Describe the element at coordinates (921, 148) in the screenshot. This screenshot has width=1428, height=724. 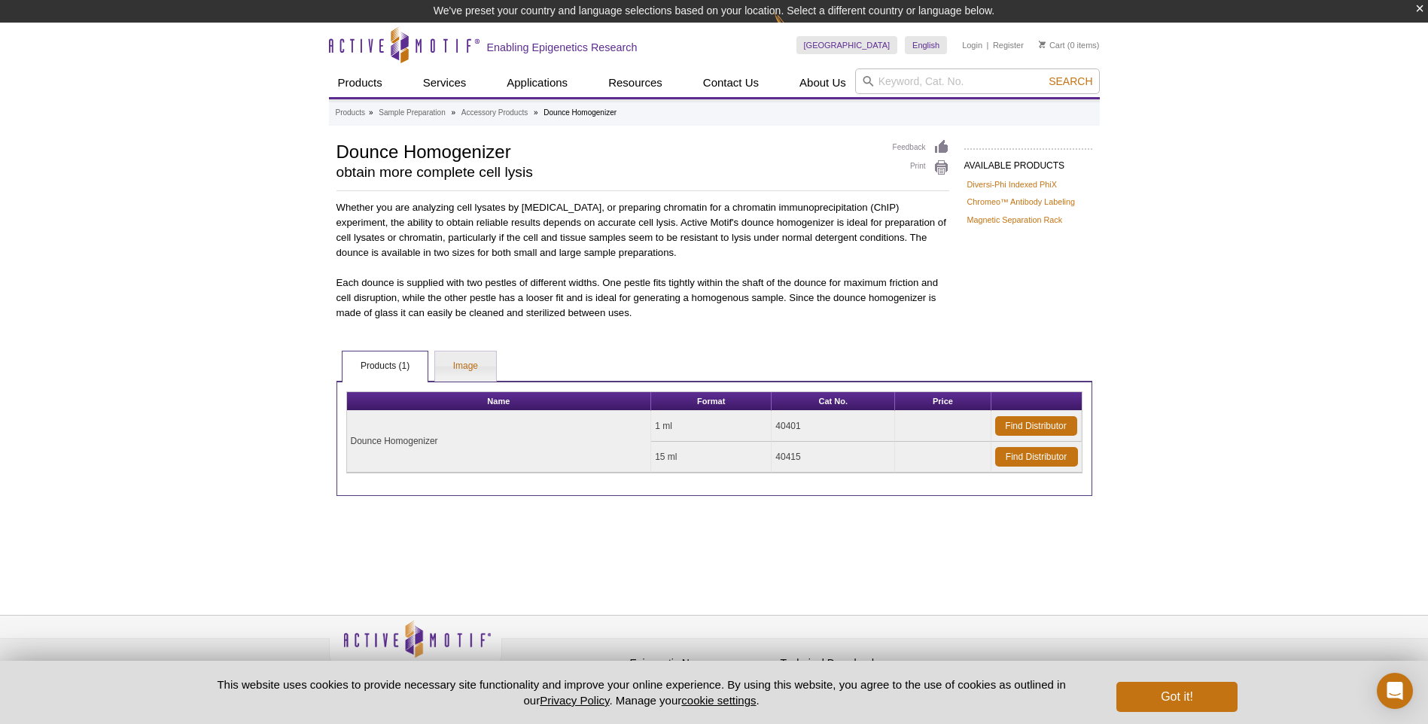
I see `a: Feedback` at that location.